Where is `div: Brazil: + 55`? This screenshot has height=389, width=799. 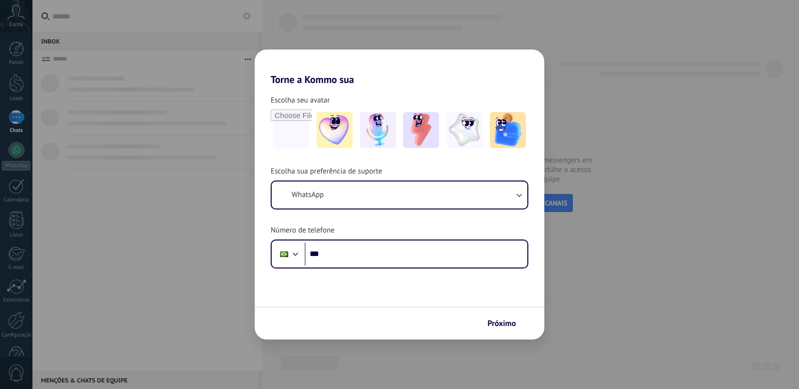 div: Brazil: + 55 is located at coordinates (284, 254).